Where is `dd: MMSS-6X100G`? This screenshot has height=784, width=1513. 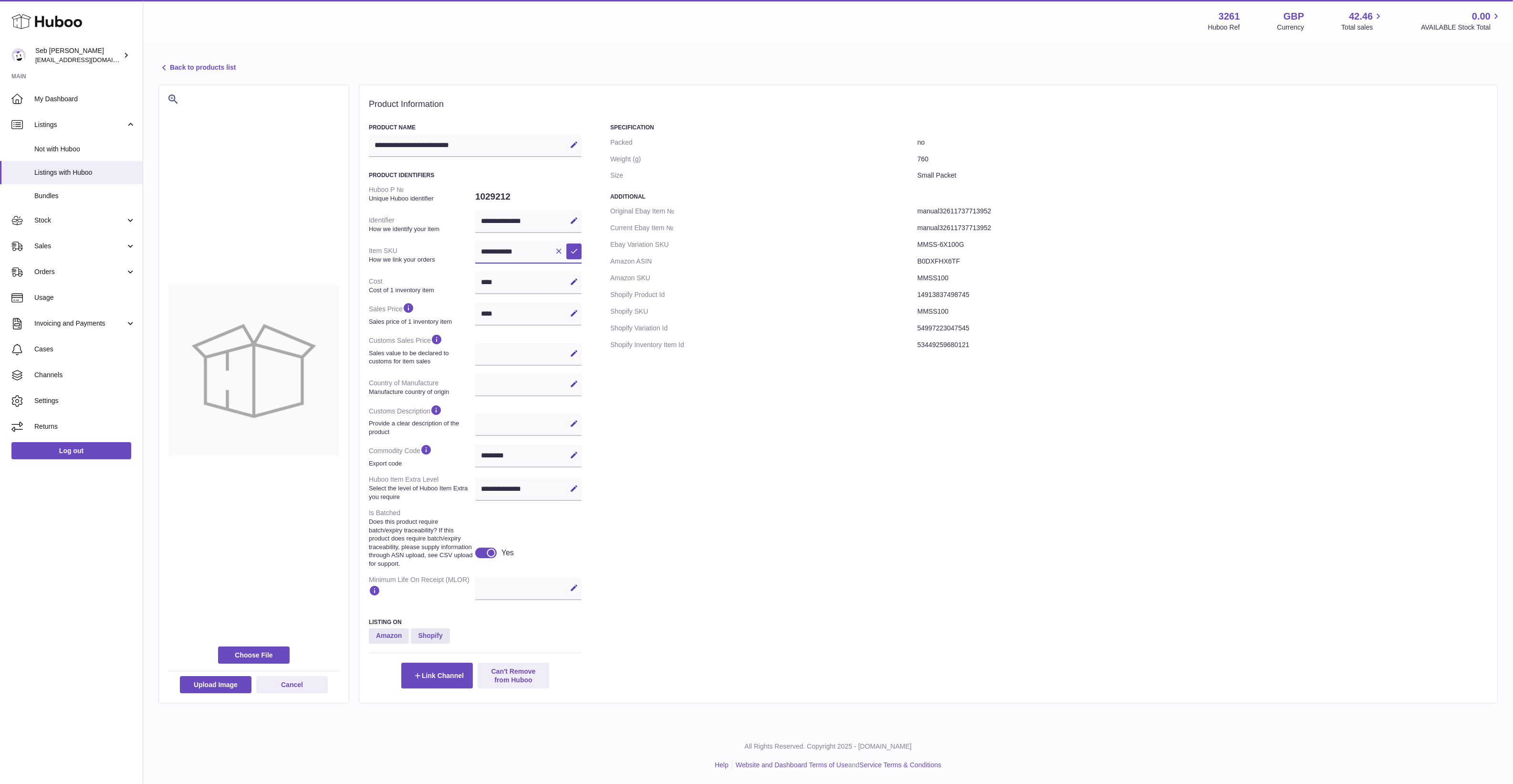
dd: MMSS-6X100G is located at coordinates (1203, 244).